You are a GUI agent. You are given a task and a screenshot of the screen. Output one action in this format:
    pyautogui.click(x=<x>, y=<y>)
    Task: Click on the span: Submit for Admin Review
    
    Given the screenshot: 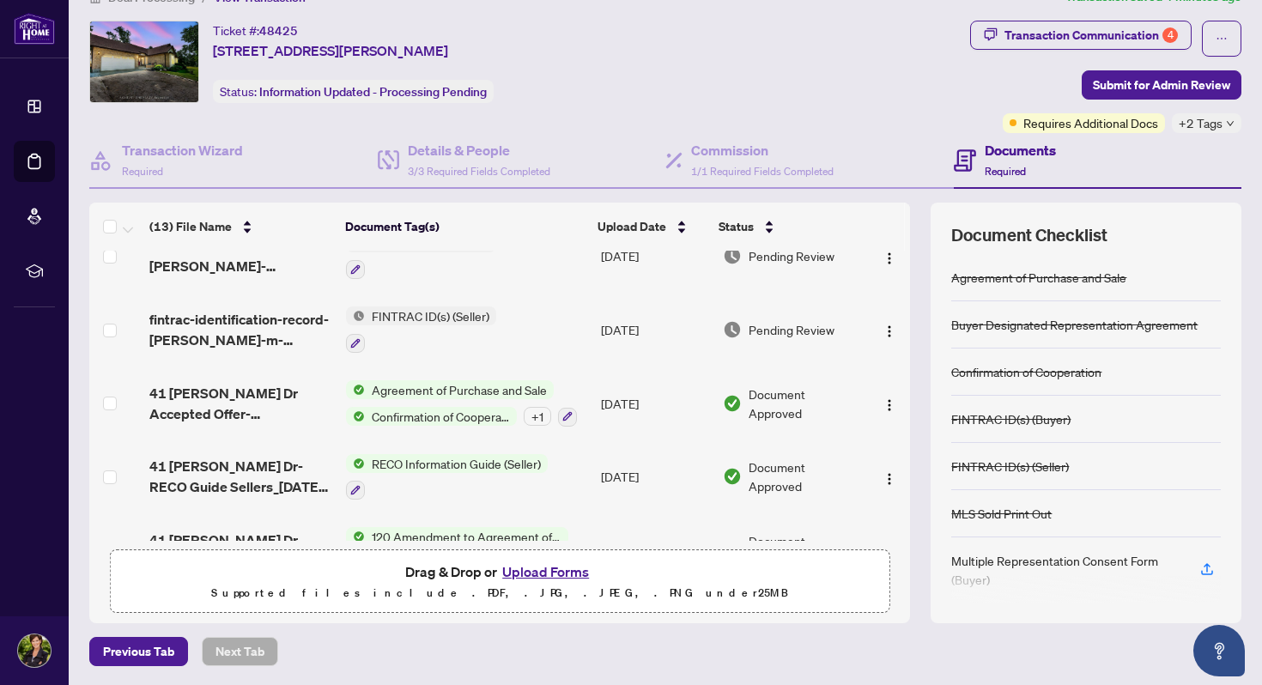 What is the action you would take?
    pyautogui.click(x=1162, y=85)
    